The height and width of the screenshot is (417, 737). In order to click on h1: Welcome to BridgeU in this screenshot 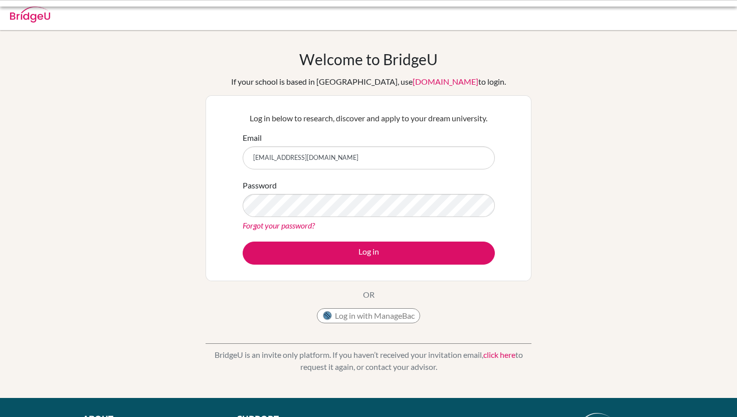, I will do `click(368, 59)`.